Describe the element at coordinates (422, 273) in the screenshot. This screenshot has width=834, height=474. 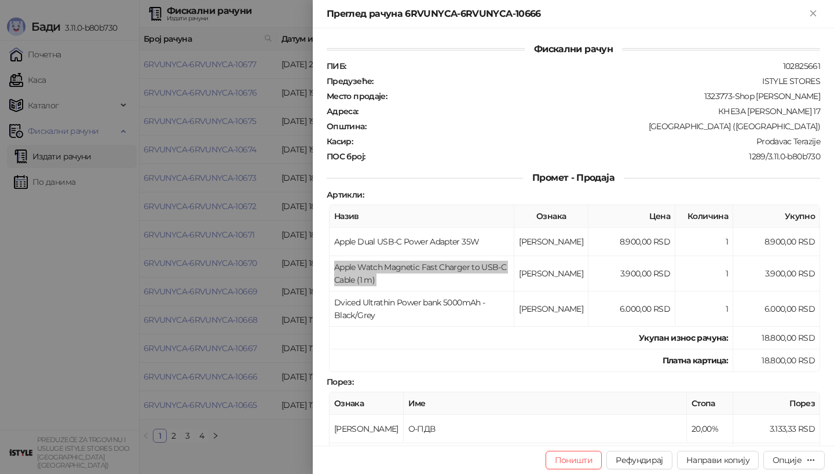
I see `td: Apple Watch Magnetic Fast Charger to USB-C Cable (1 m)` at that location.